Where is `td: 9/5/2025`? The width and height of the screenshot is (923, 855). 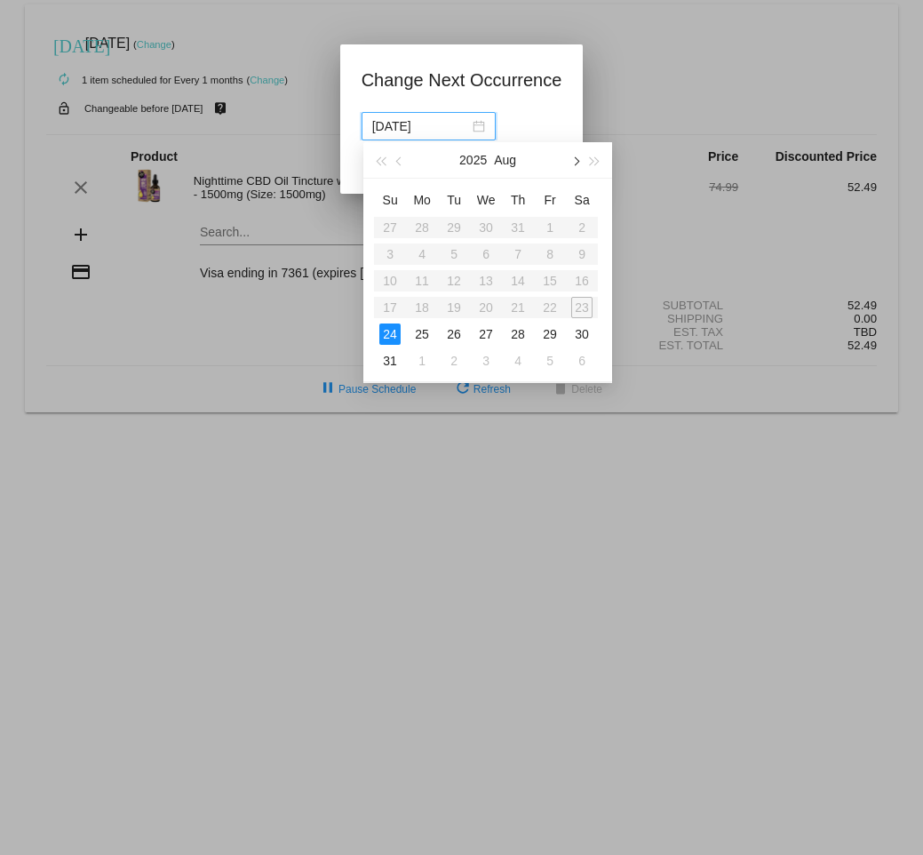
td: 9/5/2025 is located at coordinates (550, 361).